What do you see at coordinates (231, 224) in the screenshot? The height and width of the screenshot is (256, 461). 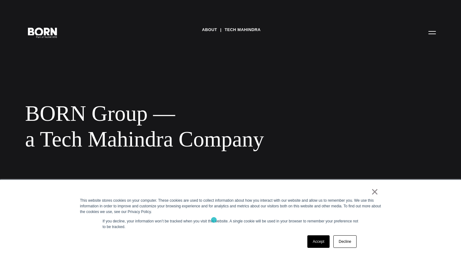 I see `p: If you decline, your information won’t be tracked when you visit this website. A single cookie wi...` at bounding box center [231, 224].